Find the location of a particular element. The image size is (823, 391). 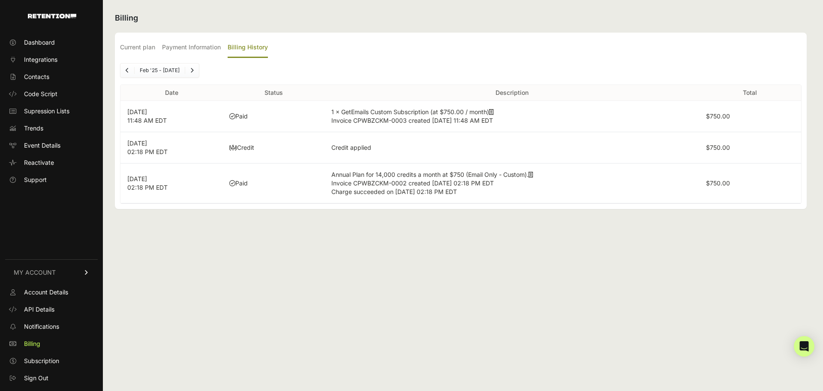

span: Event Details is located at coordinates (42, 145).